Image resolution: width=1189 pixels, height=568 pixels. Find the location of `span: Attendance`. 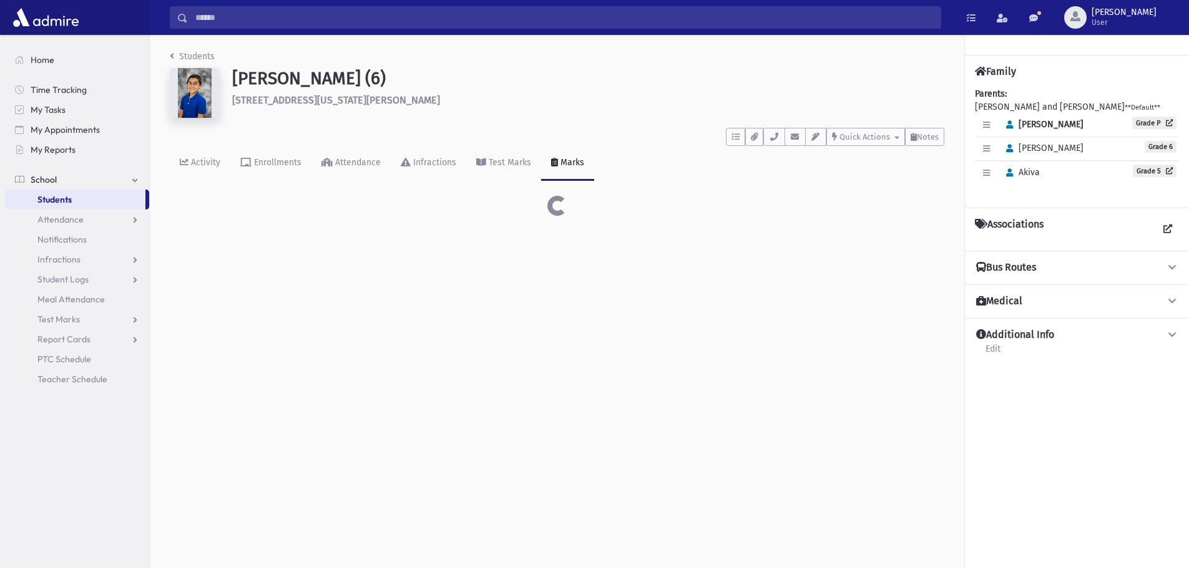

span: Attendance is located at coordinates (61, 220).